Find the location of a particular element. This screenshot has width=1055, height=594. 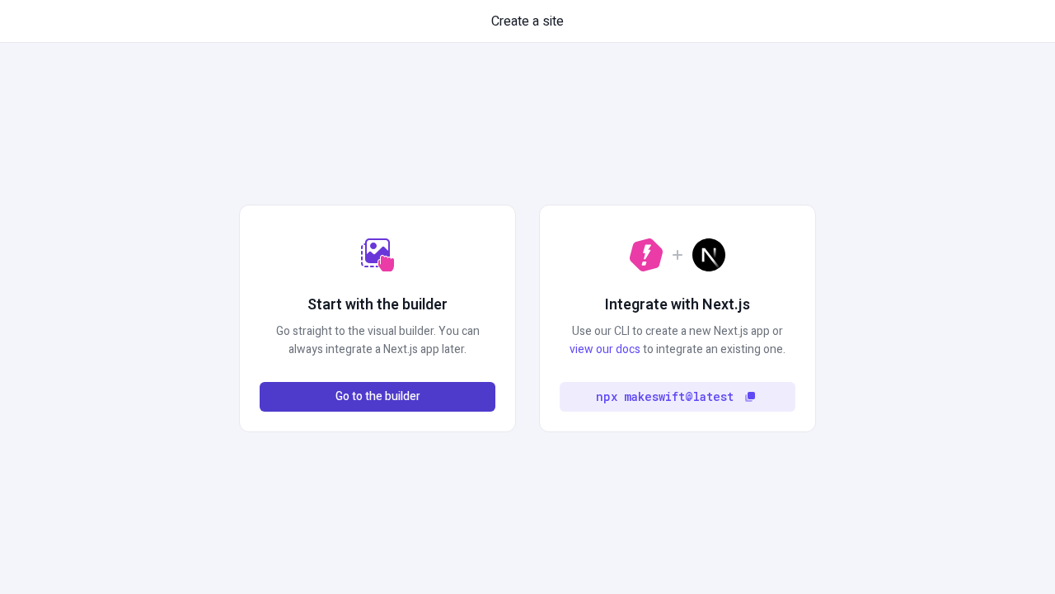

a: view our docs is located at coordinates (605, 349).